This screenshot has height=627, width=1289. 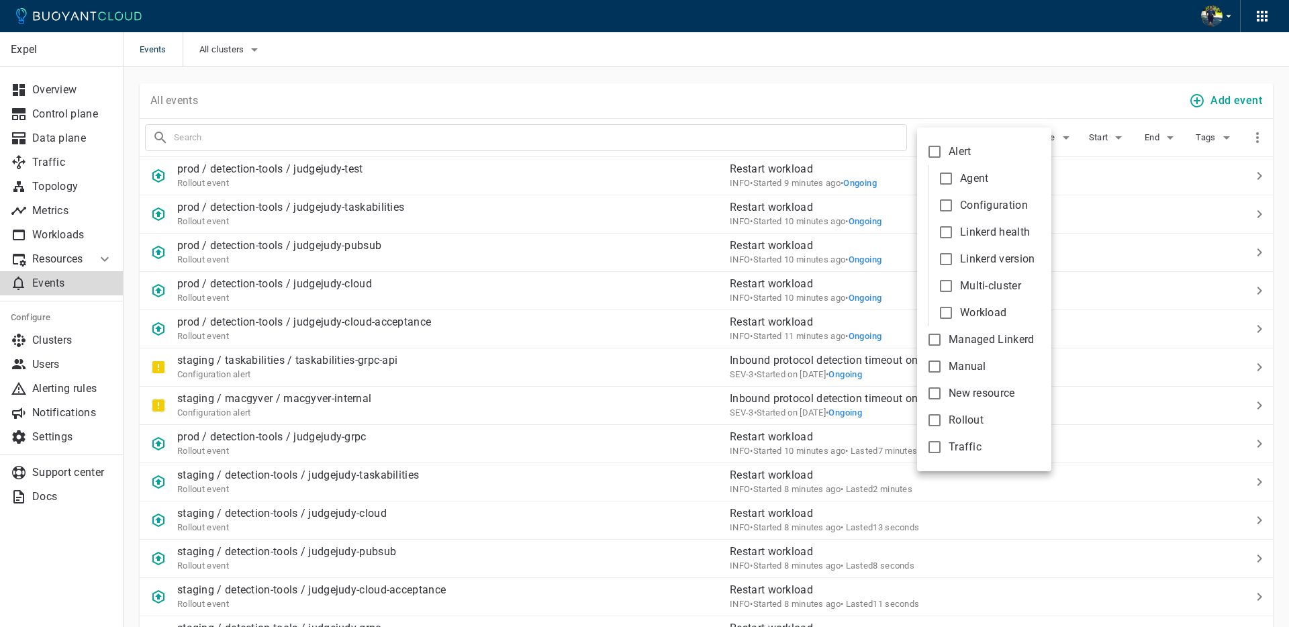 What do you see at coordinates (997, 259) in the screenshot?
I see `span: Linkerd version` at bounding box center [997, 259].